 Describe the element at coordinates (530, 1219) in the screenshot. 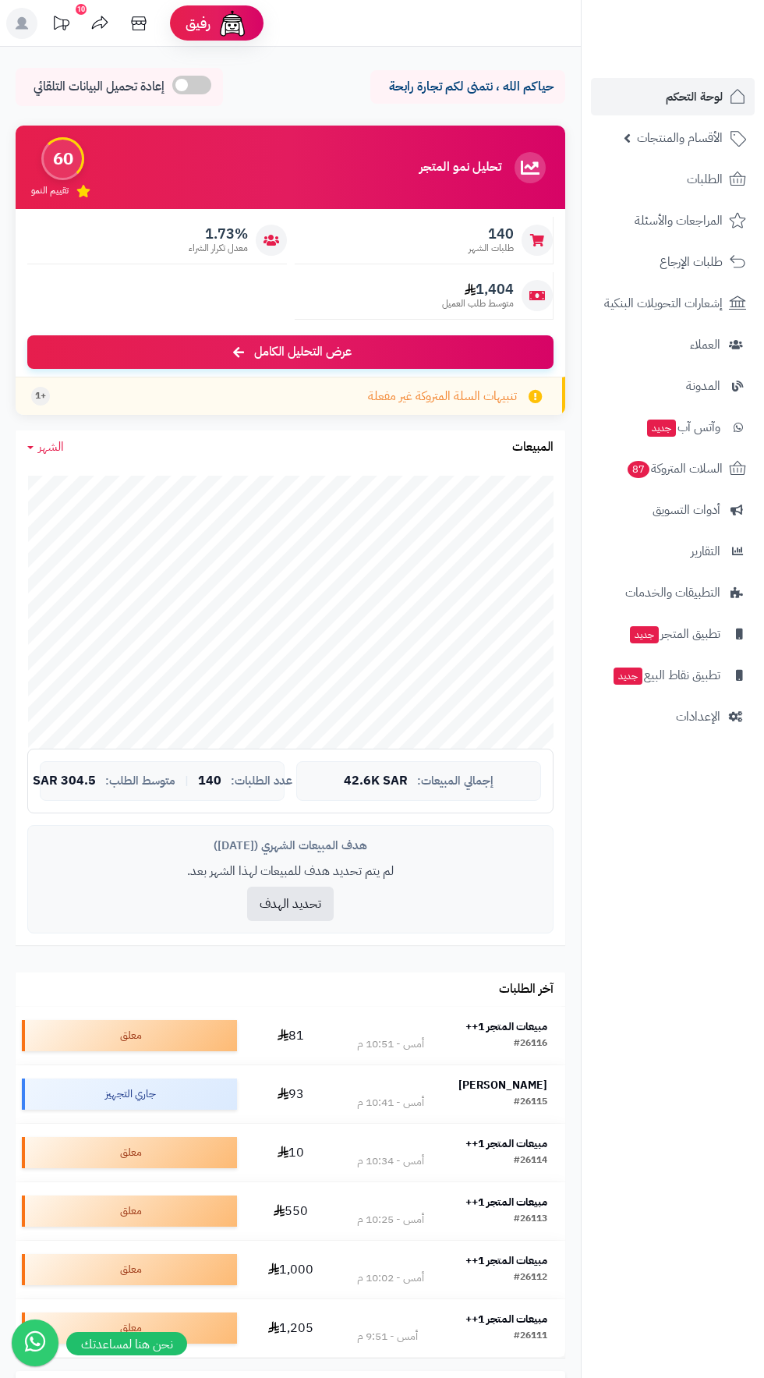

I see `div: #26113` at that location.